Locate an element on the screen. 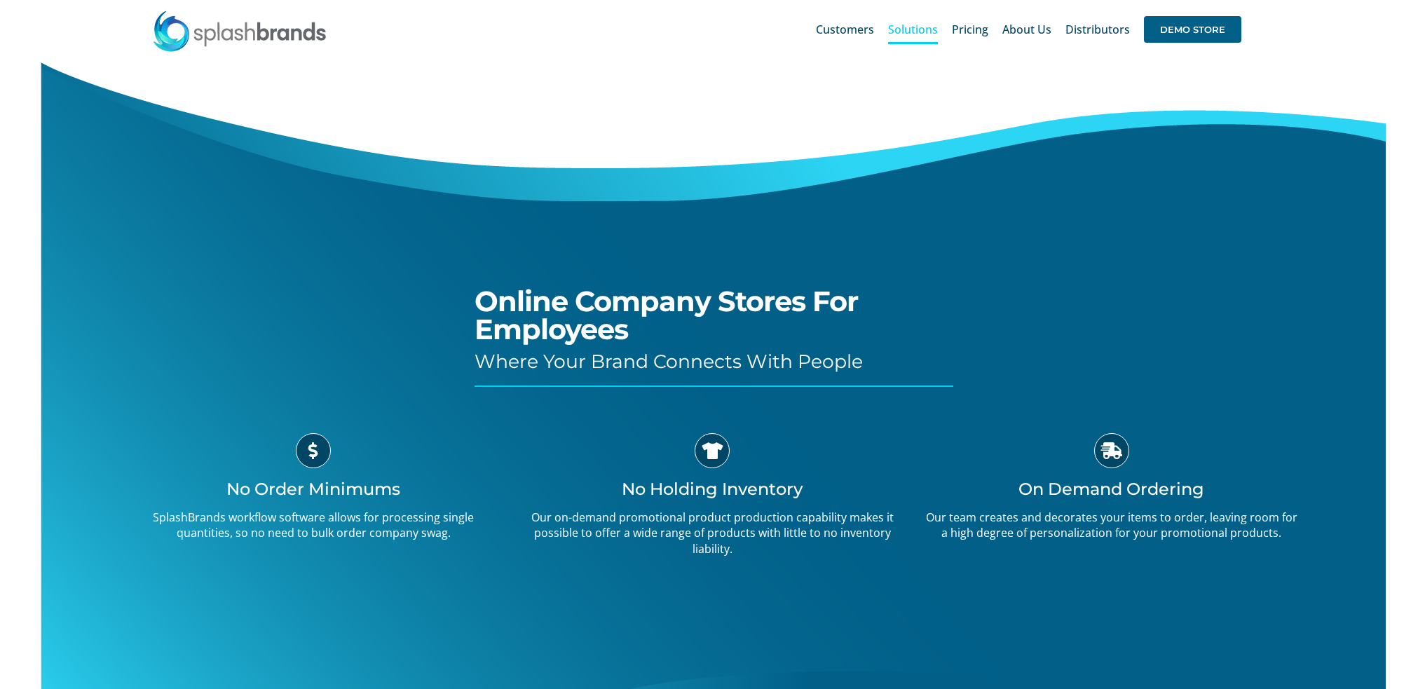 Image resolution: width=1425 pixels, height=689 pixels. span: DEMO STORE is located at coordinates (1193, 29).